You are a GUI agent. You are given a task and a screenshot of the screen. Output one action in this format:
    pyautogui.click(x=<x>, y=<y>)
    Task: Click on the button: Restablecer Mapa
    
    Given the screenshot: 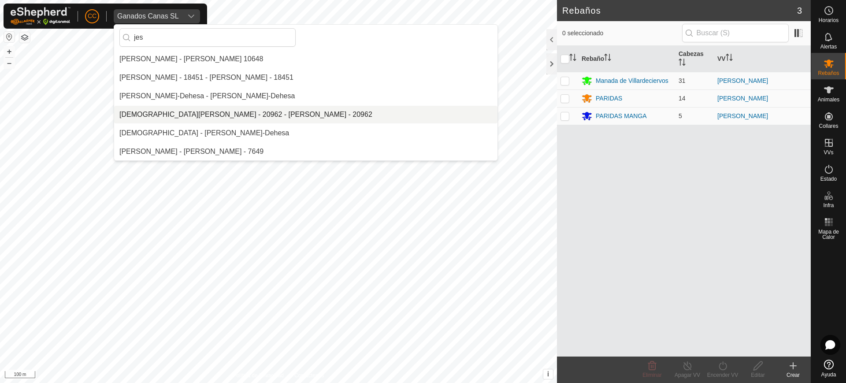 What is the action you would take?
    pyautogui.click(x=9, y=37)
    